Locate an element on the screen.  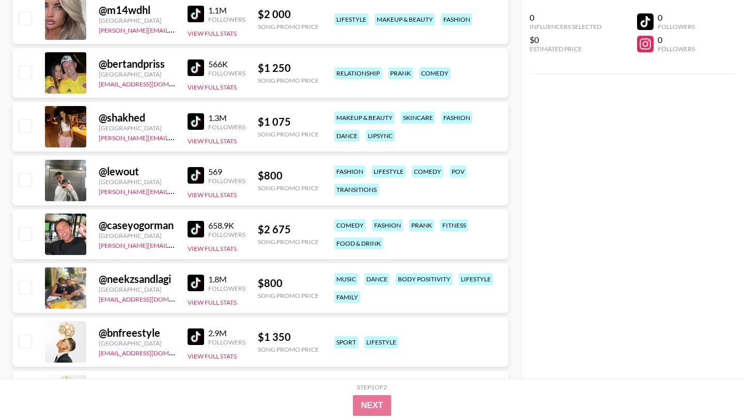
div: transitions is located at coordinates (356, 189).